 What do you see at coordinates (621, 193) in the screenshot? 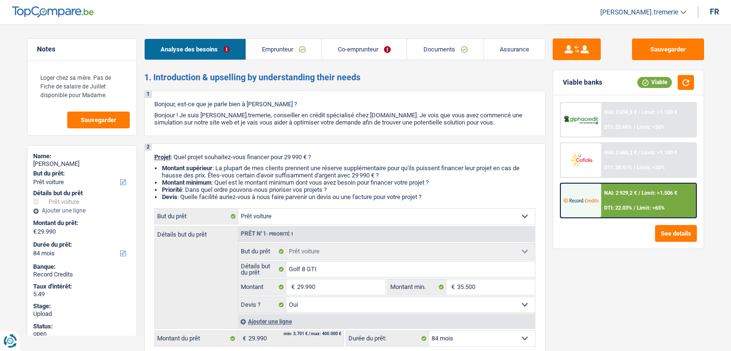
I see `span: NAI: 2 929,2 €` at bounding box center [621, 193].